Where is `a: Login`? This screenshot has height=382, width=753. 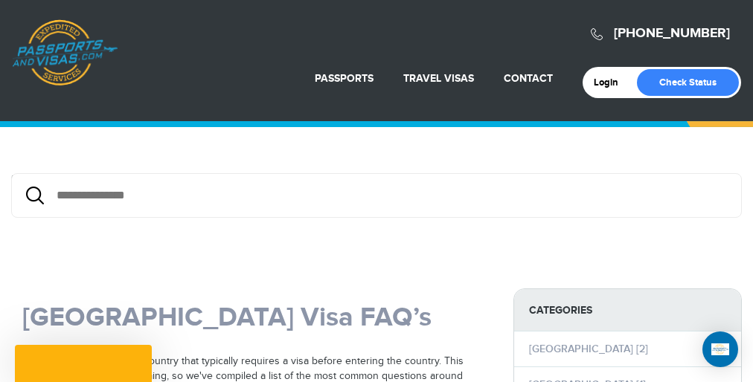
a: Login is located at coordinates (611, 83).